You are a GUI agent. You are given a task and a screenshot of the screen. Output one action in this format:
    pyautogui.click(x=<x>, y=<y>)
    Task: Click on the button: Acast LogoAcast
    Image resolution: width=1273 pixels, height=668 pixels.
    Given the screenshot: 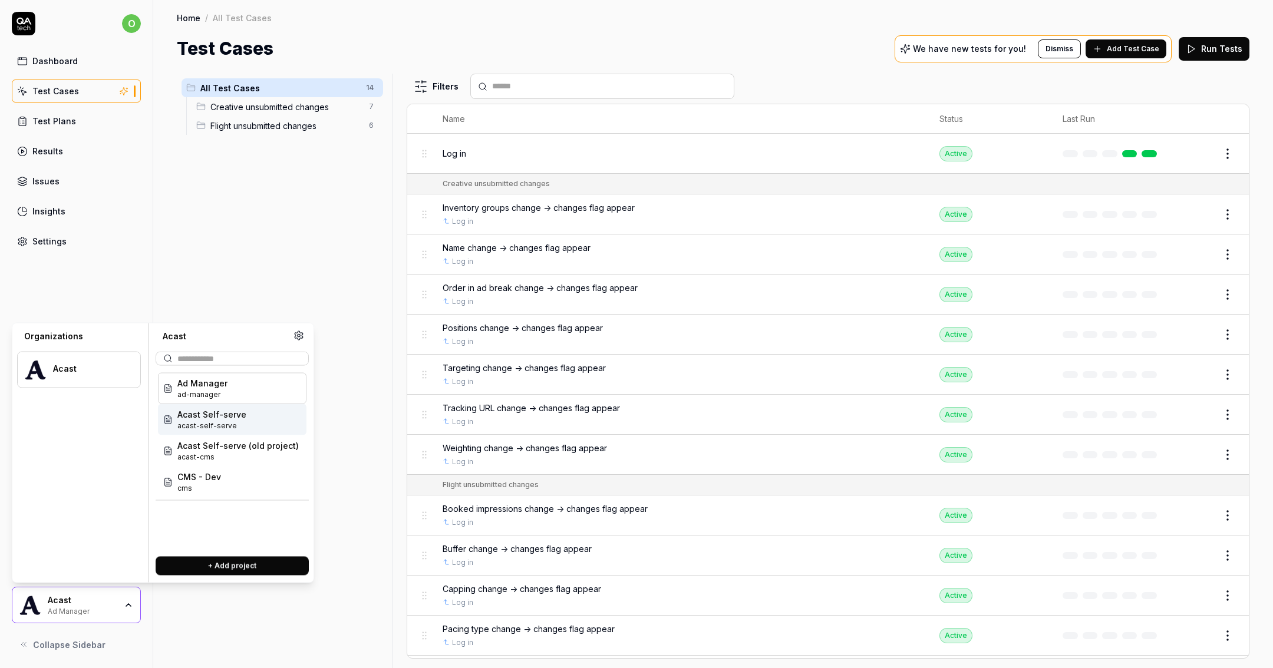 What is the action you would take?
    pyautogui.click(x=79, y=370)
    